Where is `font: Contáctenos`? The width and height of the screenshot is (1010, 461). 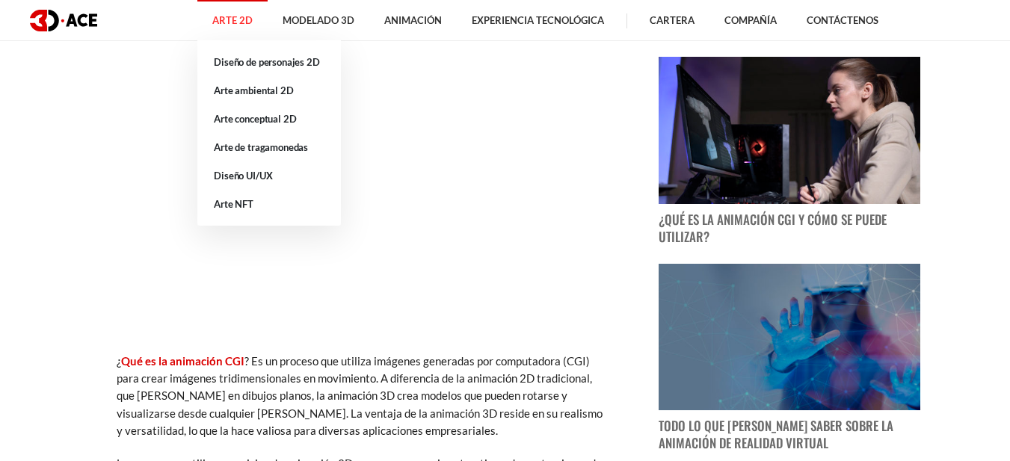 font: Contáctenos is located at coordinates (843, 20).